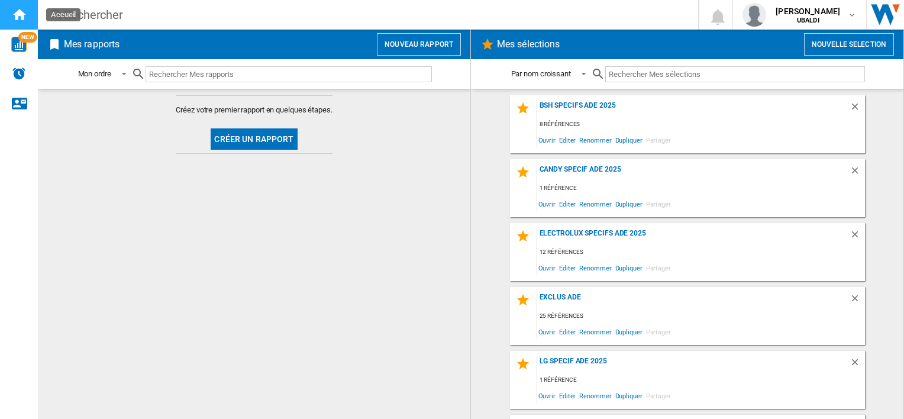  Describe the element at coordinates (754, 15) in the screenshot. I see `img: profile.jpg` at that location.